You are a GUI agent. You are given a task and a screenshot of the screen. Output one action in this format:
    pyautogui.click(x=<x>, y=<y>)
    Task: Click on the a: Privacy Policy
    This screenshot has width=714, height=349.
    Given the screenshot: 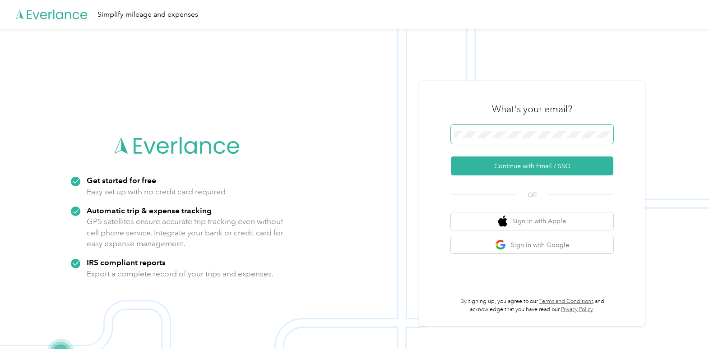 What is the action you would take?
    pyautogui.click(x=576, y=309)
    